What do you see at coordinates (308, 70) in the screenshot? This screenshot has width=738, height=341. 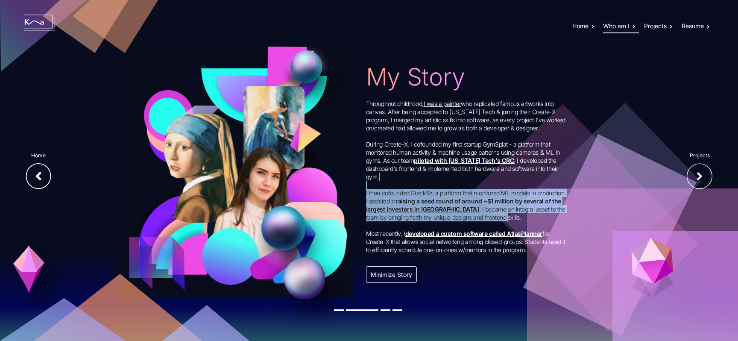 I see `img: slide_2_bubble_1.7e858072.svg` at bounding box center [308, 70].